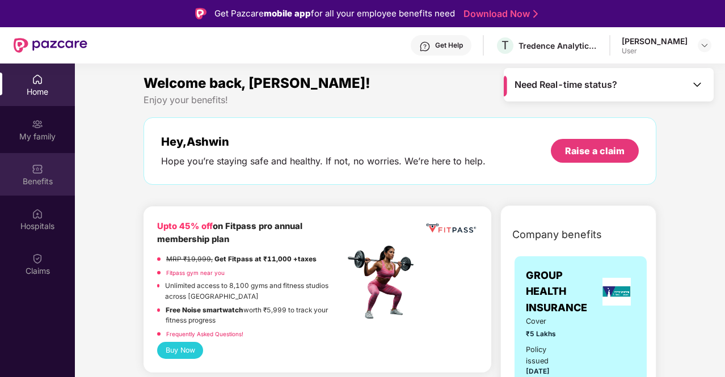  What do you see at coordinates (557, 235) in the screenshot?
I see `span: Company benefits` at bounding box center [557, 235].